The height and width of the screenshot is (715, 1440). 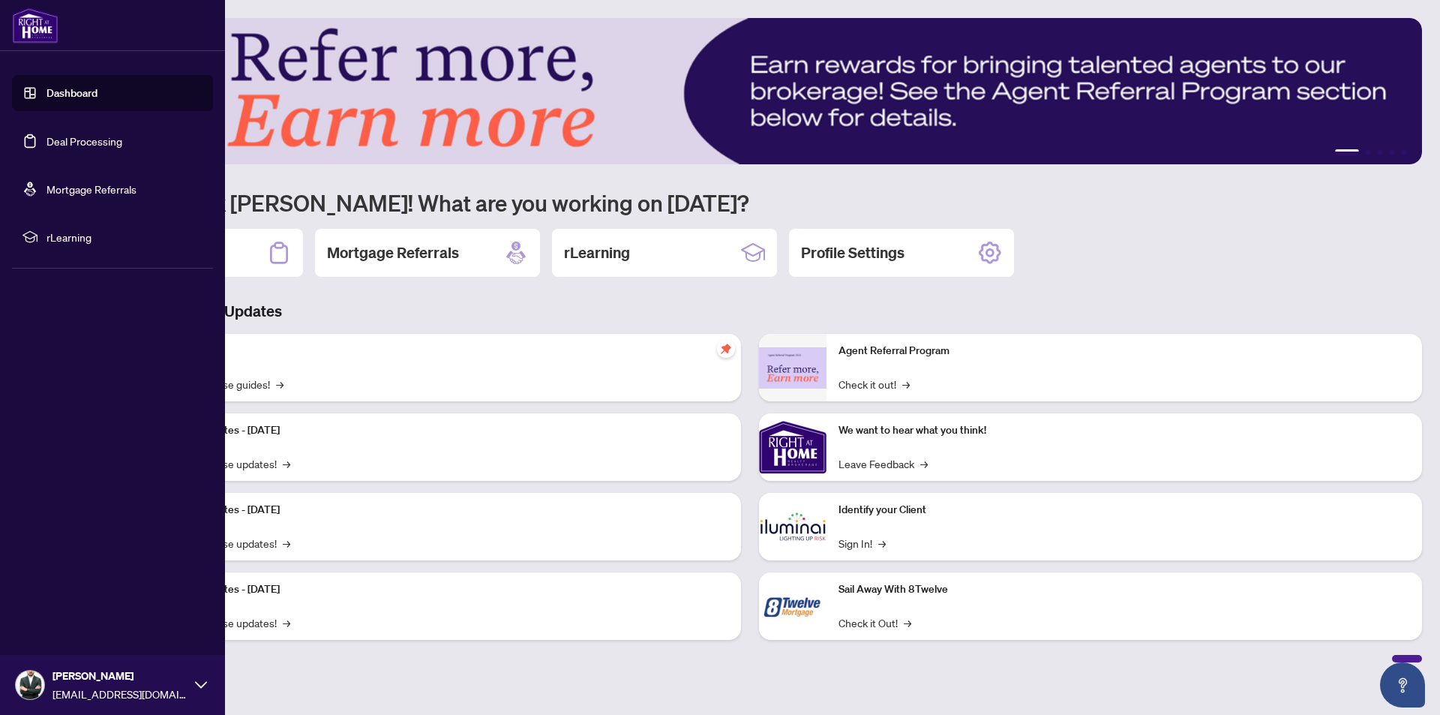 What do you see at coordinates (883, 463) in the screenshot?
I see `a: Leave Feedback→` at bounding box center [883, 463].